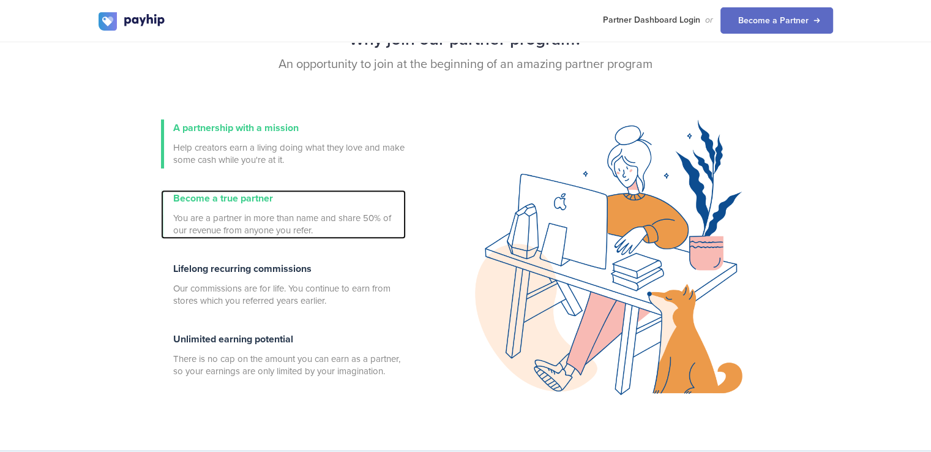 The width and height of the screenshot is (931, 452). Describe the element at coordinates (283, 285) in the screenshot. I see `a: Lifelong recurring commissions Our commissions are for life. You continue to earn from stores whi...` at that location.